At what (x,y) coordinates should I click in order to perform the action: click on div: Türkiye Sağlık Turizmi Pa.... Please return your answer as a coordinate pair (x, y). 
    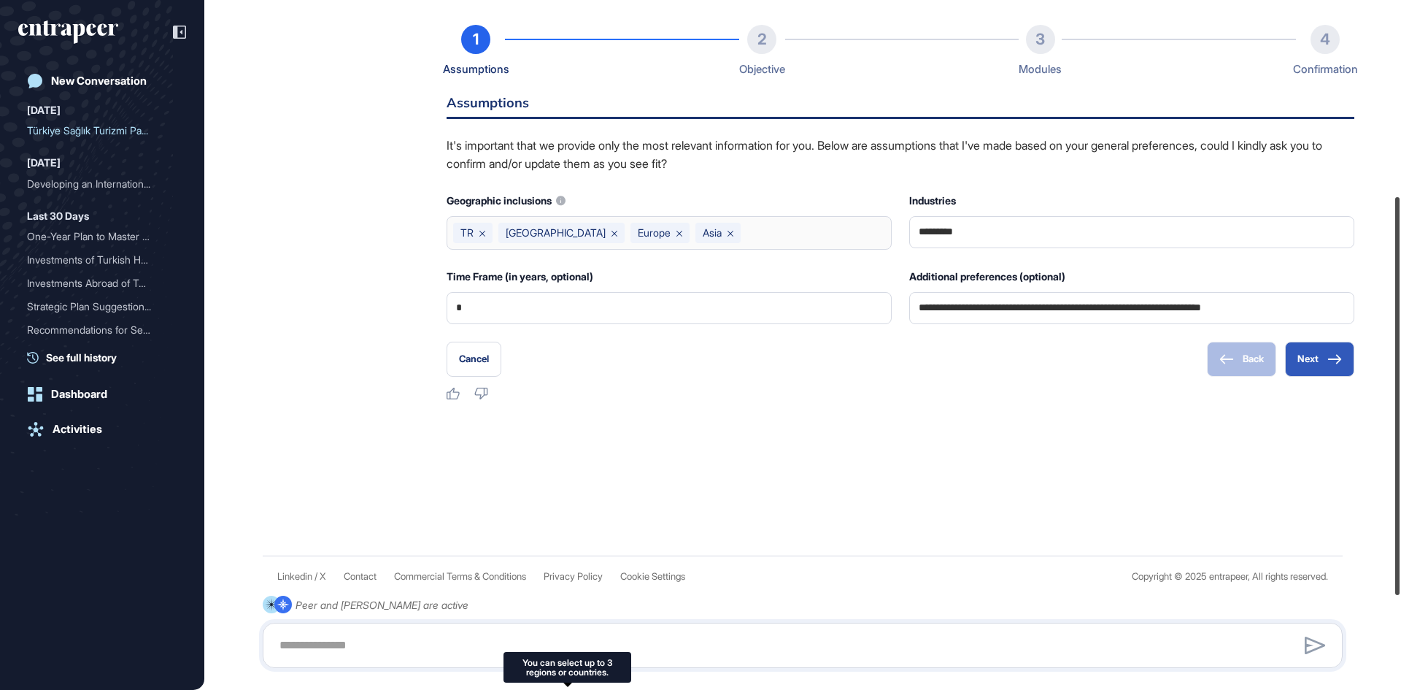
    Looking at the image, I should click on (96, 131).